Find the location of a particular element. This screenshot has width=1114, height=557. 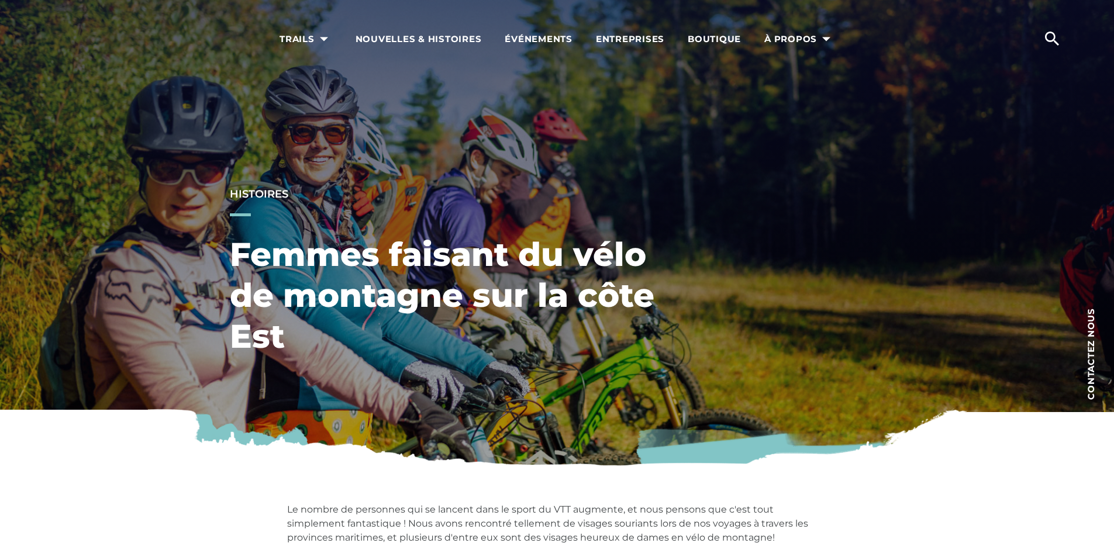

span: Entreprises is located at coordinates (630, 39).